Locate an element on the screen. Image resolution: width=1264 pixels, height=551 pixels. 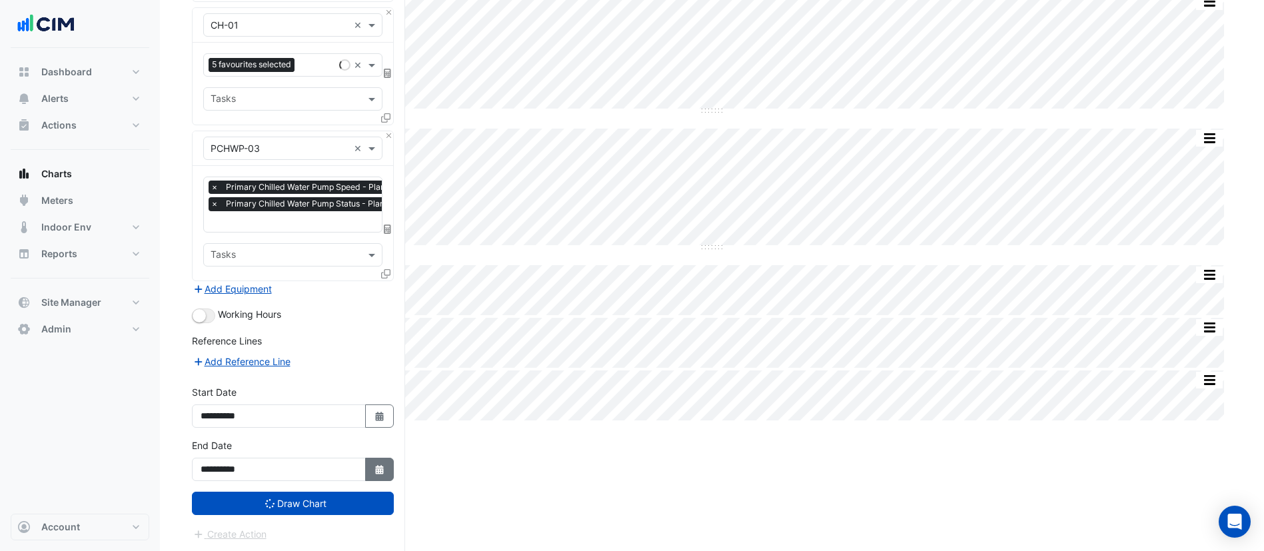
span: 5 favourites selected is located at coordinates (251, 65).